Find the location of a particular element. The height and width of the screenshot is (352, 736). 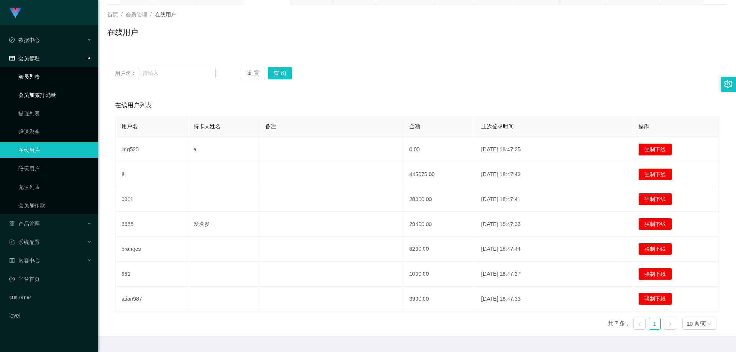

span: 系统配置 is located at coordinates (25, 242).